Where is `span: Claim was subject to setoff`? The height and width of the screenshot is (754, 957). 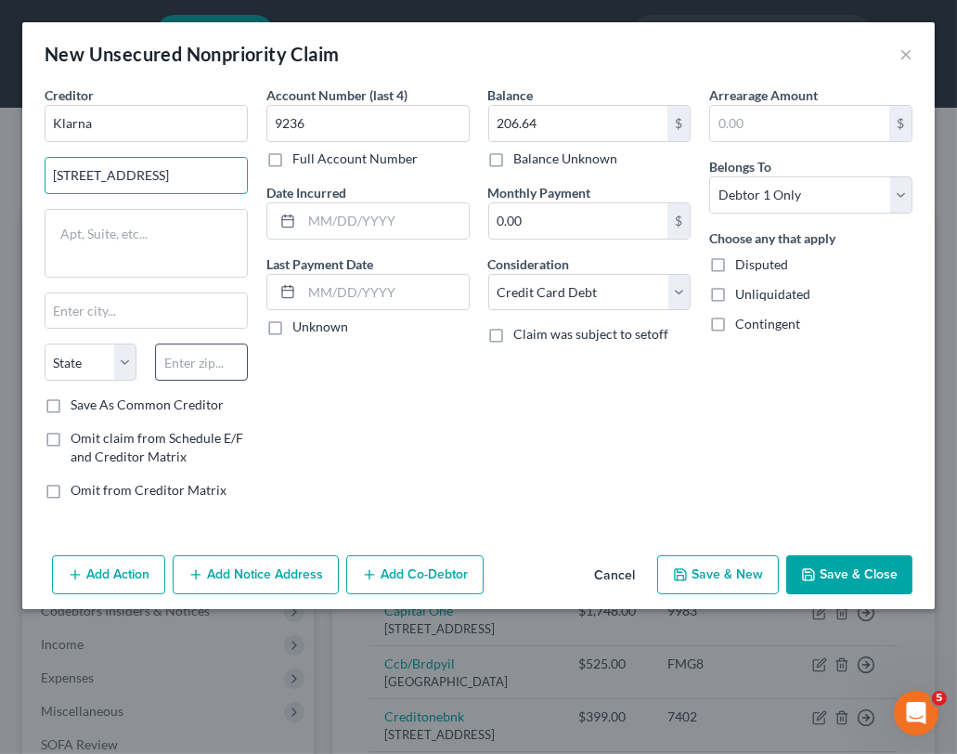 span: Claim was subject to setoff is located at coordinates (591, 333).